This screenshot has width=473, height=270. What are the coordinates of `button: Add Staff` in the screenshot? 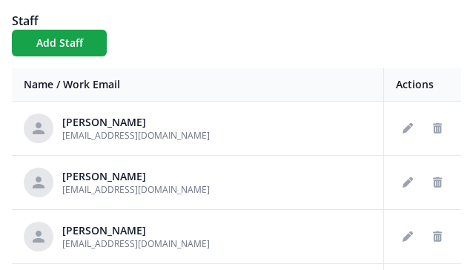 It's located at (59, 43).